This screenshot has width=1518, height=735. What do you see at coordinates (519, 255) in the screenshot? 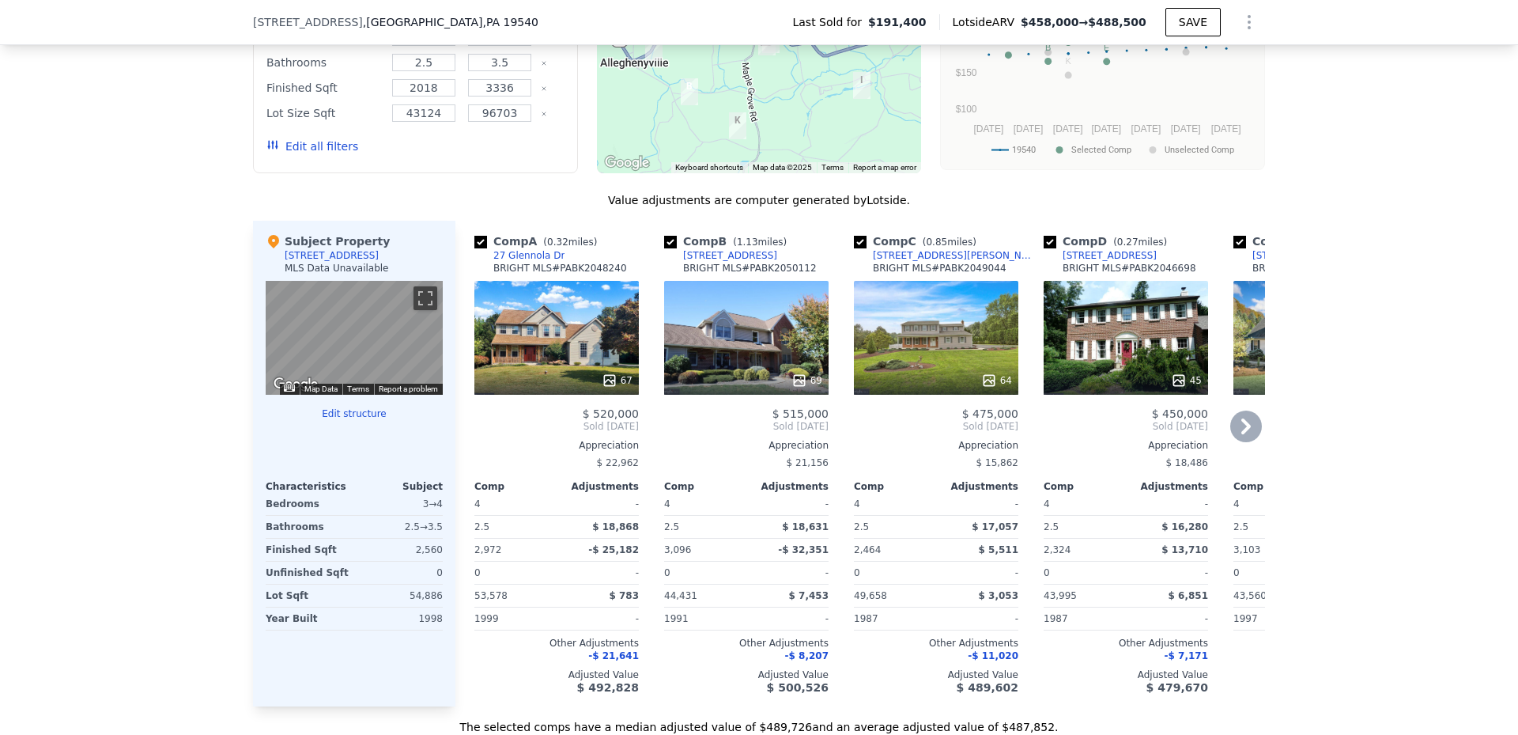
I see `a: 27 Glennola Dr` at bounding box center [519, 255].